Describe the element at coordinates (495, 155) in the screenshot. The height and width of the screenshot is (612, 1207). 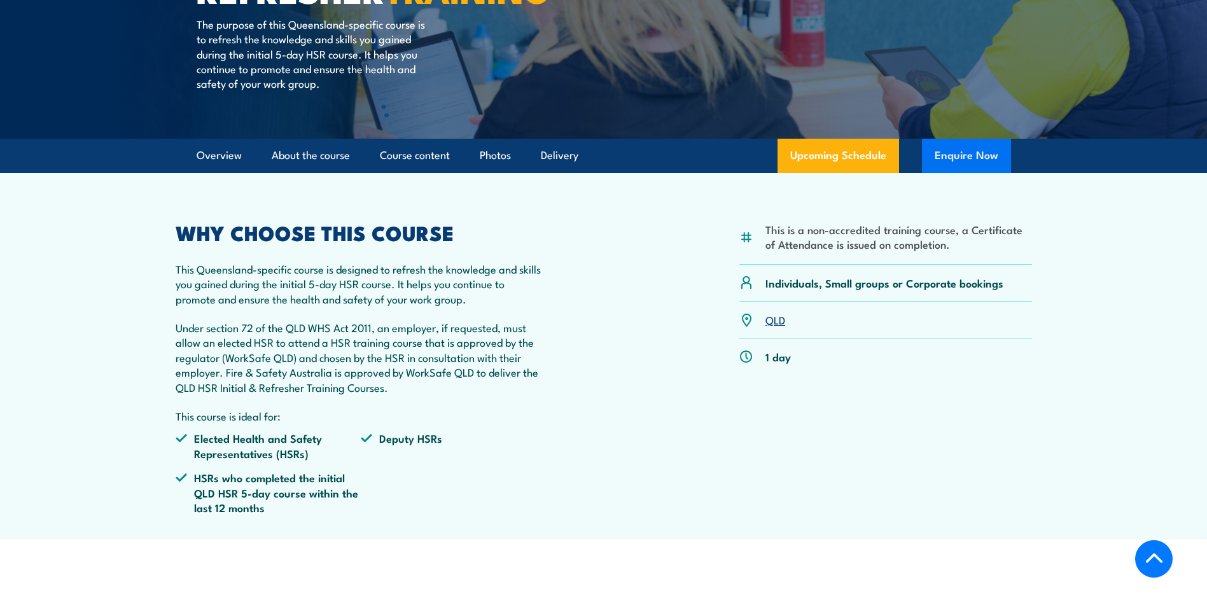
I see `a: Photos` at that location.